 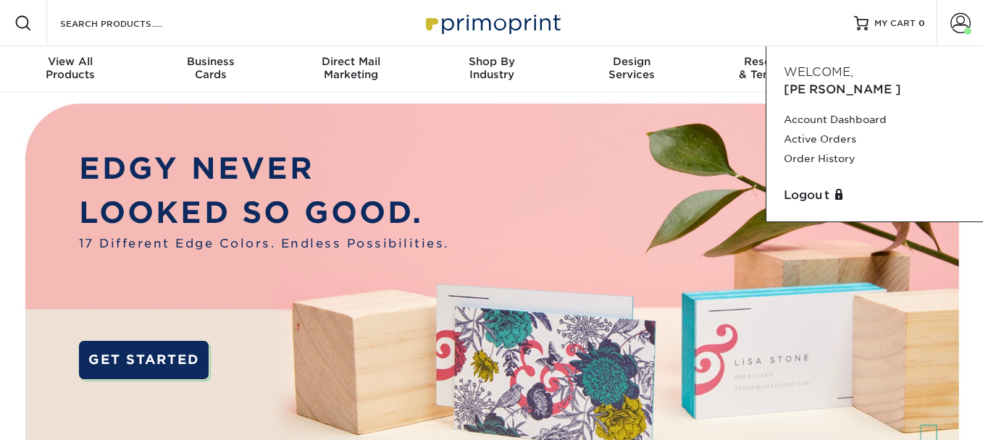 What do you see at coordinates (818, 72) in the screenshot?
I see `span: Welcome,` at bounding box center [818, 72].